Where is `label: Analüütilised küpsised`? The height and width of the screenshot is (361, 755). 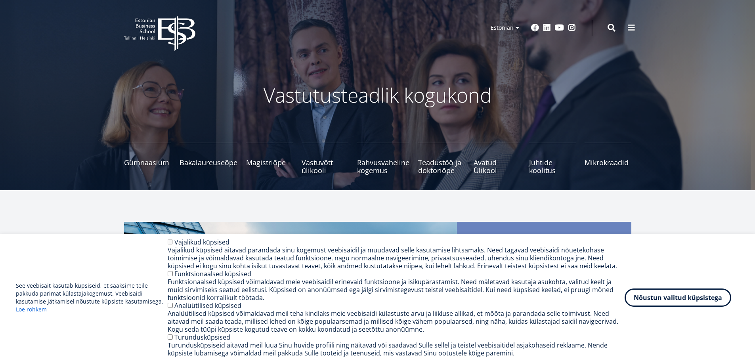 label: Analüütilised küpsised is located at coordinates (208, 305).